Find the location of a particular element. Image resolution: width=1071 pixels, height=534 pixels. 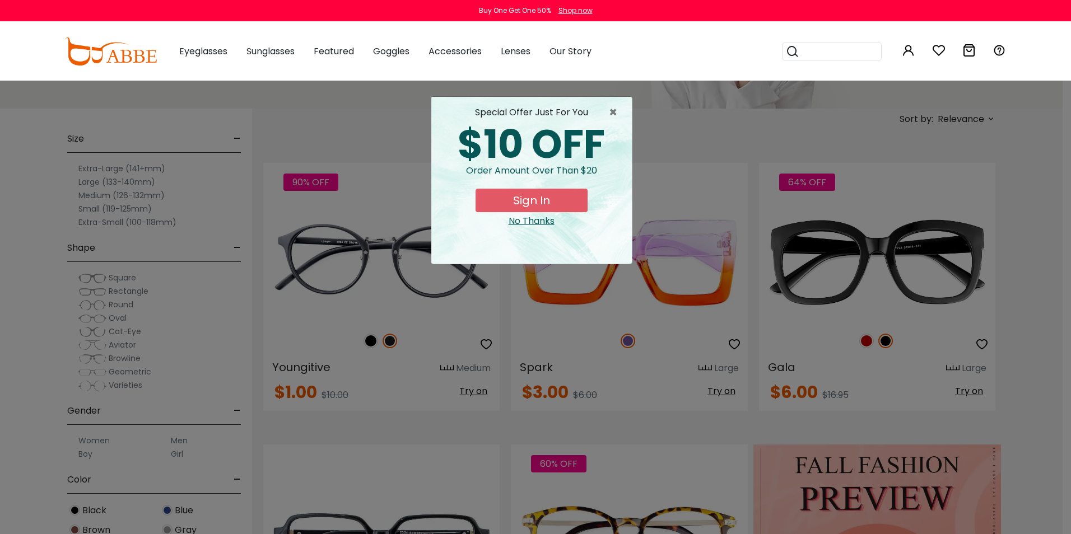

div: Order amount over than $20 is located at coordinates (532, 176).